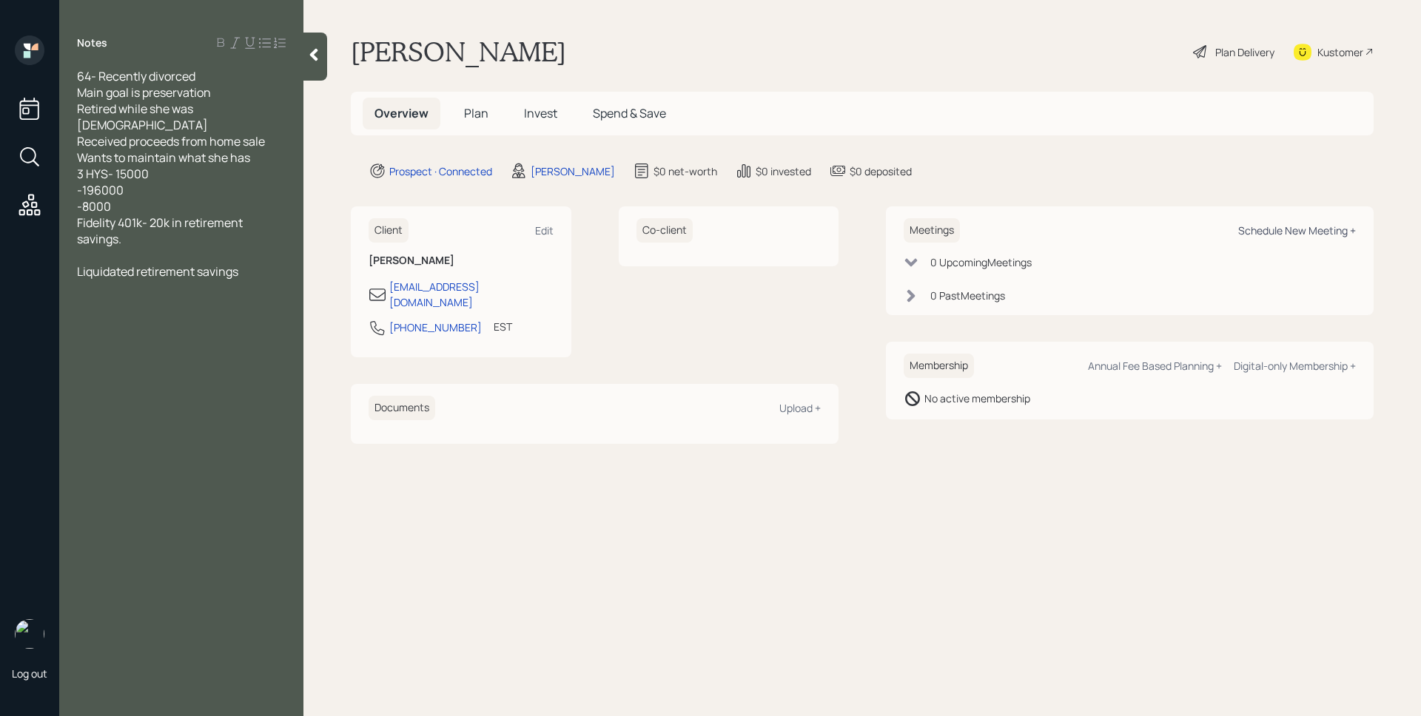  What do you see at coordinates (629, 113) in the screenshot?
I see `span: Spend & Save` at bounding box center [629, 113].